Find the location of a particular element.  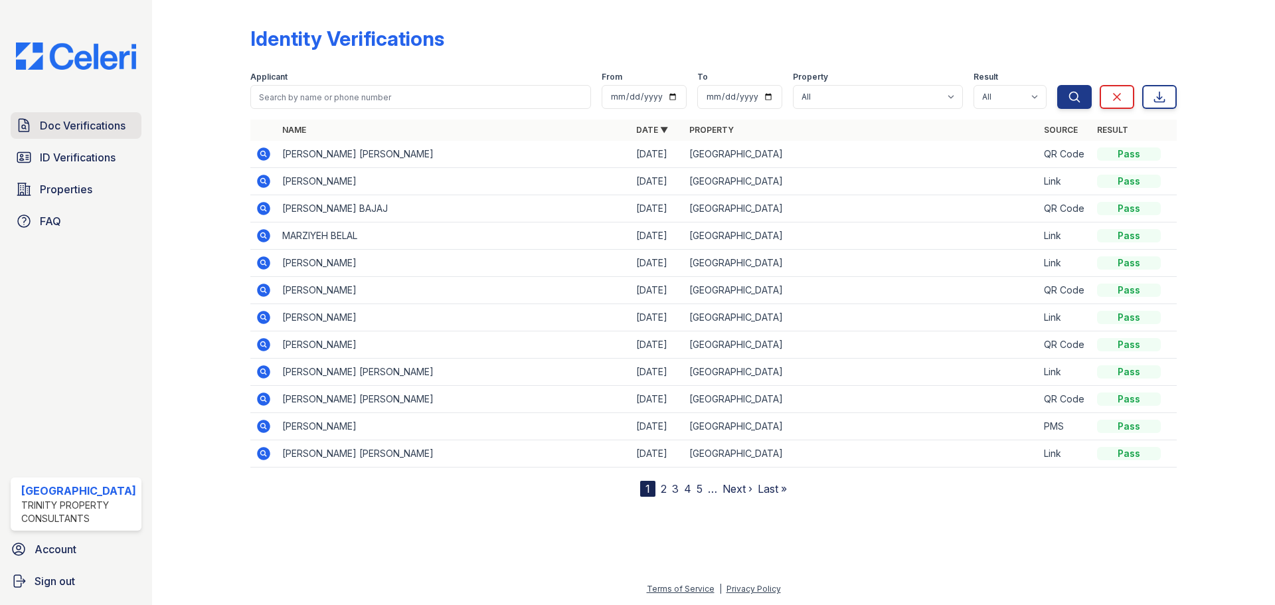

a: Source is located at coordinates (1060, 129).